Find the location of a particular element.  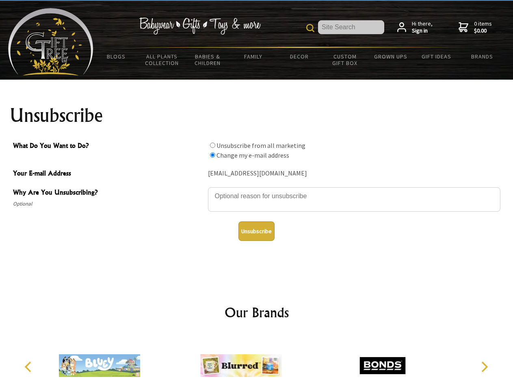

a: Hi there,Sign in is located at coordinates (415, 27).